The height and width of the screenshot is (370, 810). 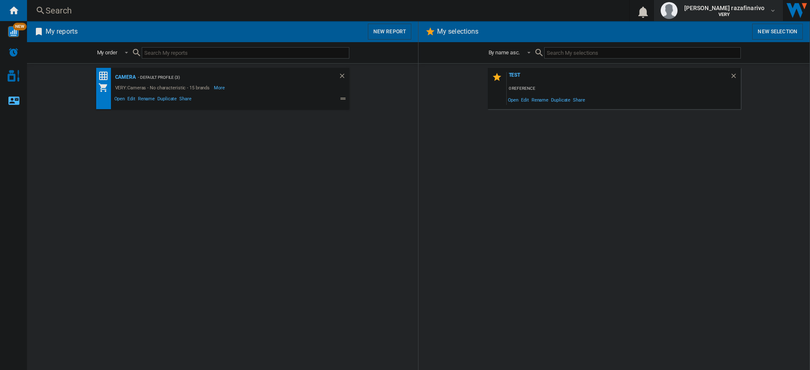 I want to click on input: Search My selections, so click(x=642, y=53).